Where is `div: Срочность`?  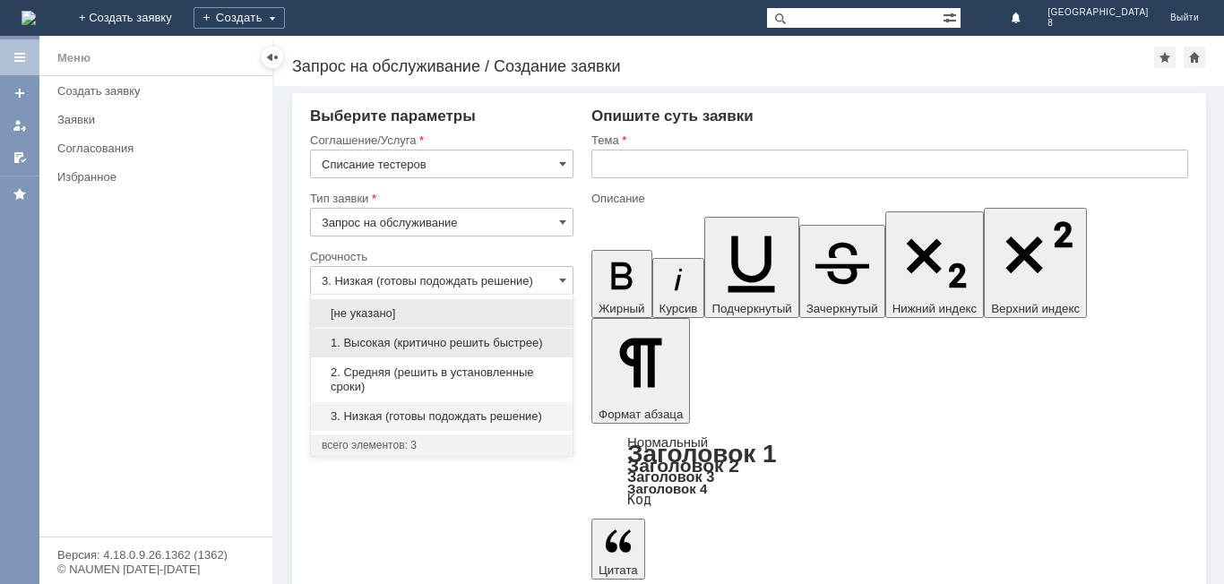 div: Срочность is located at coordinates (440, 256).